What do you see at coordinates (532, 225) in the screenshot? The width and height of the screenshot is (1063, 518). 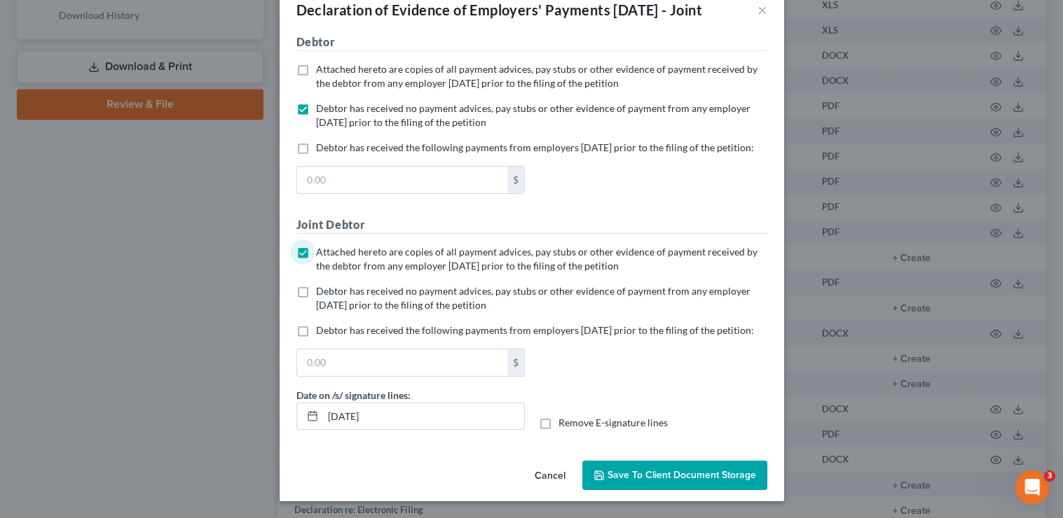 I see `h5: Joint Debtor` at bounding box center [532, 225].